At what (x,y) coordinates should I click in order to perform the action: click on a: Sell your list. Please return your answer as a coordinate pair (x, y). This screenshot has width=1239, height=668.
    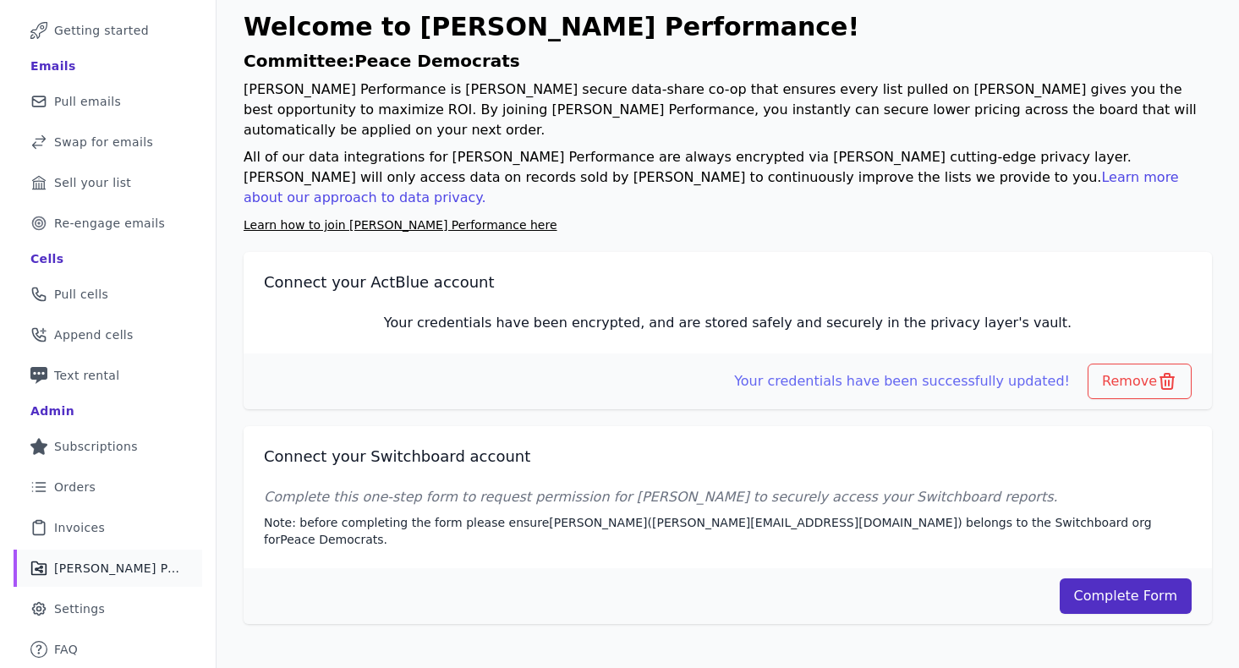
    Looking at the image, I should click on (107, 183).